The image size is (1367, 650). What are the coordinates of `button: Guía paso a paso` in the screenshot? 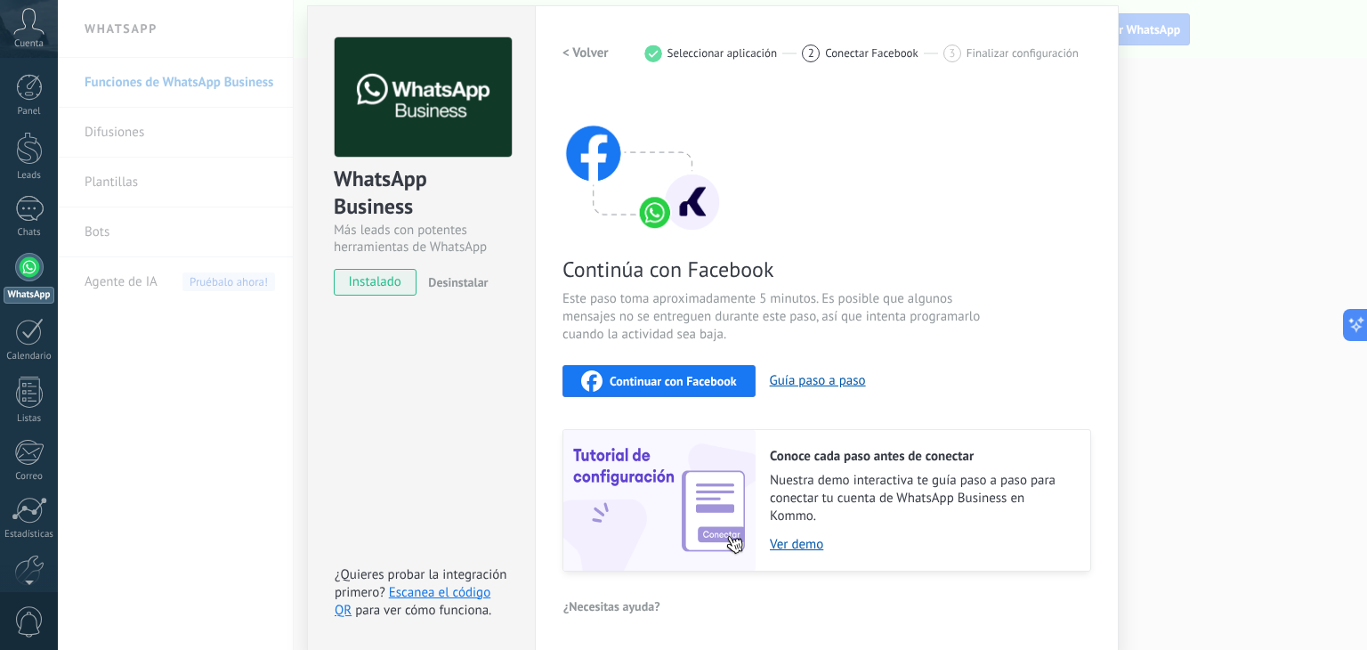 It's located at (818, 380).